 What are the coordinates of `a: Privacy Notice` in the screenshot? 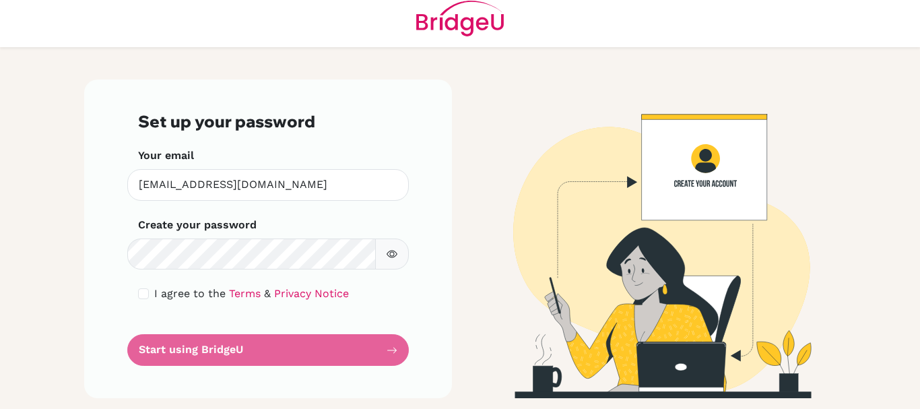 It's located at (311, 293).